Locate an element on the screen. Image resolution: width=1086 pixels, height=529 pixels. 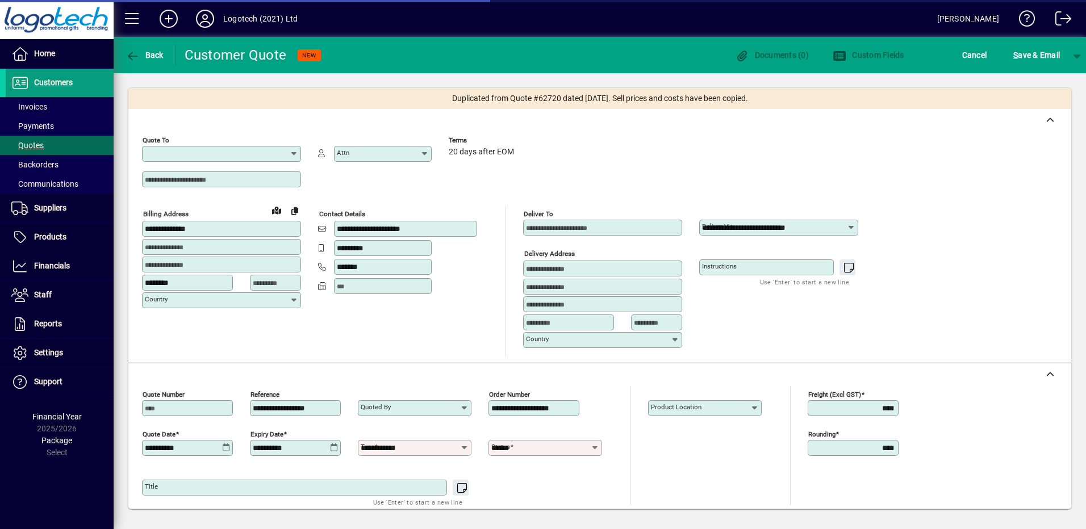
span: Backorders is located at coordinates (35, 165).